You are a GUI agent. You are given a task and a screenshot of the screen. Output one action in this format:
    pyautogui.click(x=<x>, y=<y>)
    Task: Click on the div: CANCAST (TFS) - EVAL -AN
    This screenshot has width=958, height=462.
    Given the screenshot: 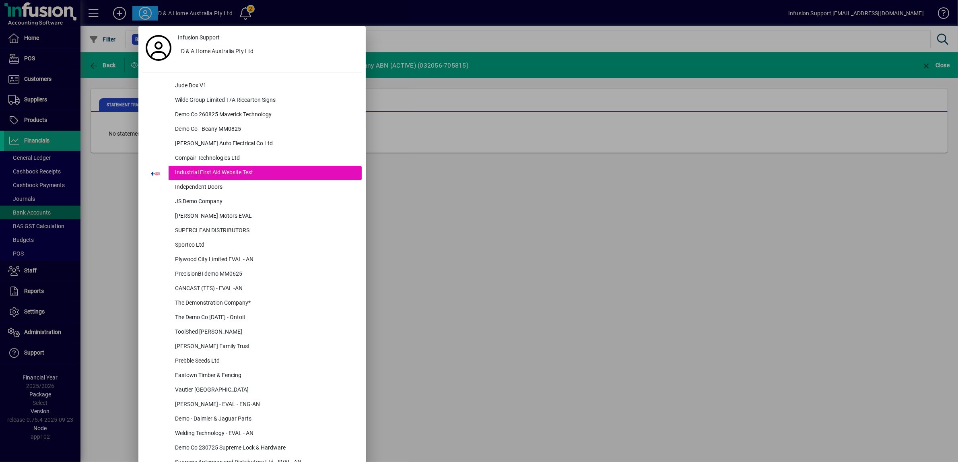 What is the action you would take?
    pyautogui.click(x=265, y=289)
    